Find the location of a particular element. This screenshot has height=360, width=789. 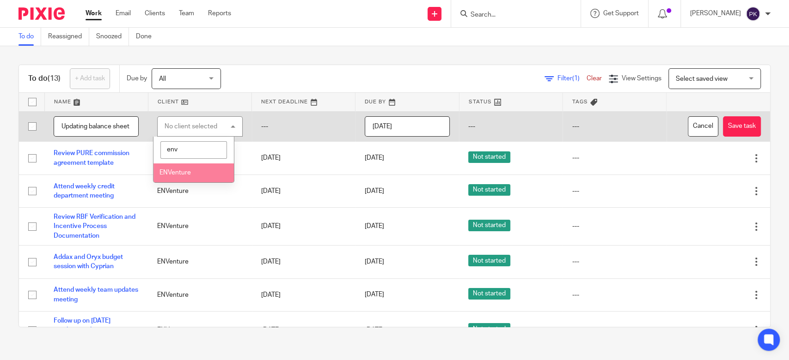

input: Task name is located at coordinates (96, 127).